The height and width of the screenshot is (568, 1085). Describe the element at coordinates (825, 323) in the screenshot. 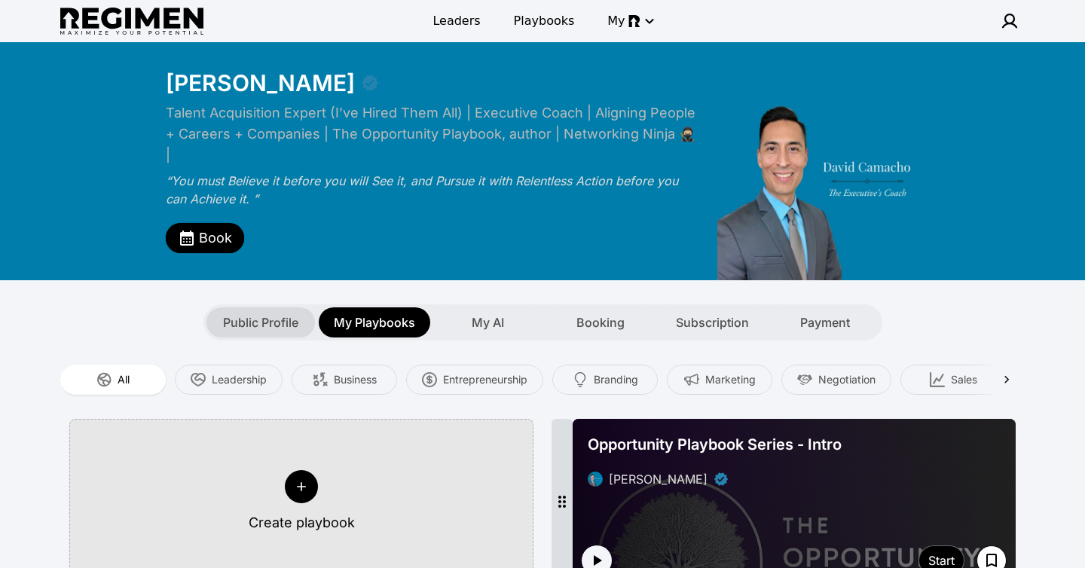

I see `button: Payment` at that location.